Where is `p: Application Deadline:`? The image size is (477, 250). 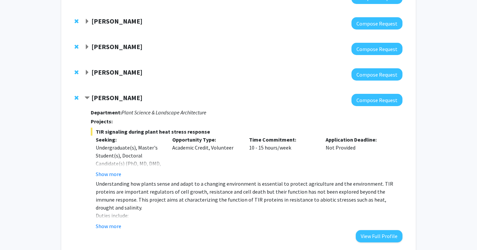
p: Application Deadline: is located at coordinates (359, 139).